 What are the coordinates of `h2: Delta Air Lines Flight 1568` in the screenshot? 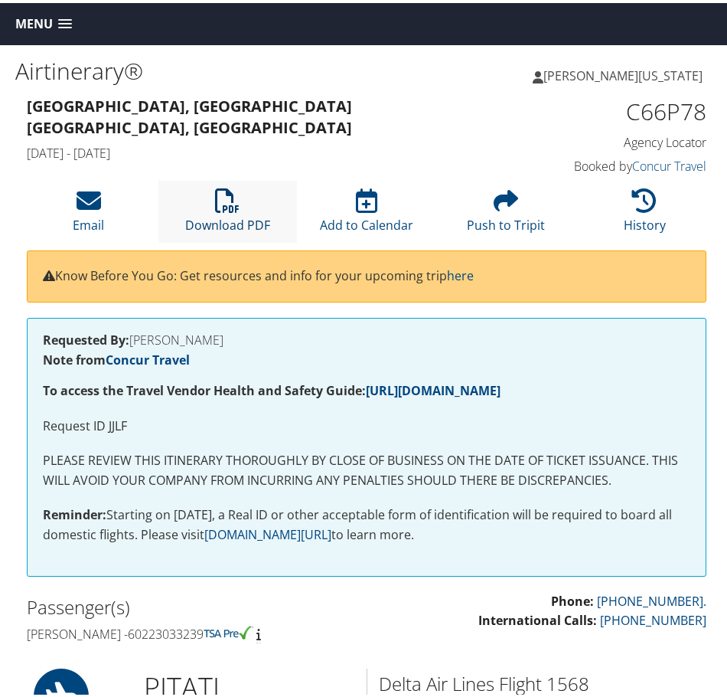 It's located at (543, 681).